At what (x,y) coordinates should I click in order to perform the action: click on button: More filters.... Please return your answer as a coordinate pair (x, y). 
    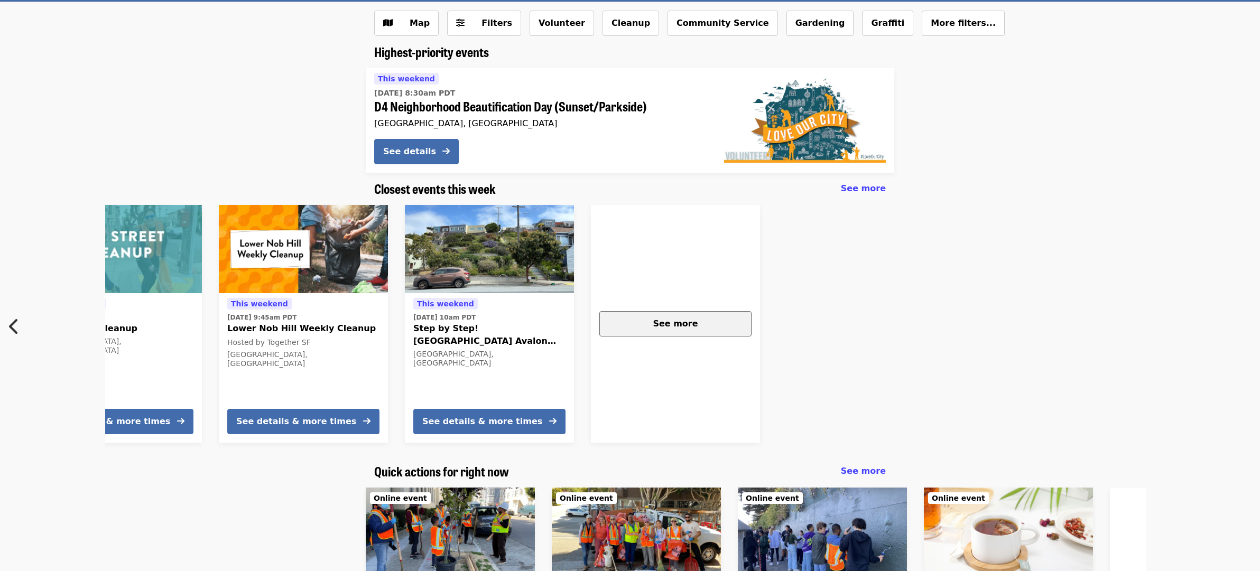
    Looking at the image, I should click on (963, 23).